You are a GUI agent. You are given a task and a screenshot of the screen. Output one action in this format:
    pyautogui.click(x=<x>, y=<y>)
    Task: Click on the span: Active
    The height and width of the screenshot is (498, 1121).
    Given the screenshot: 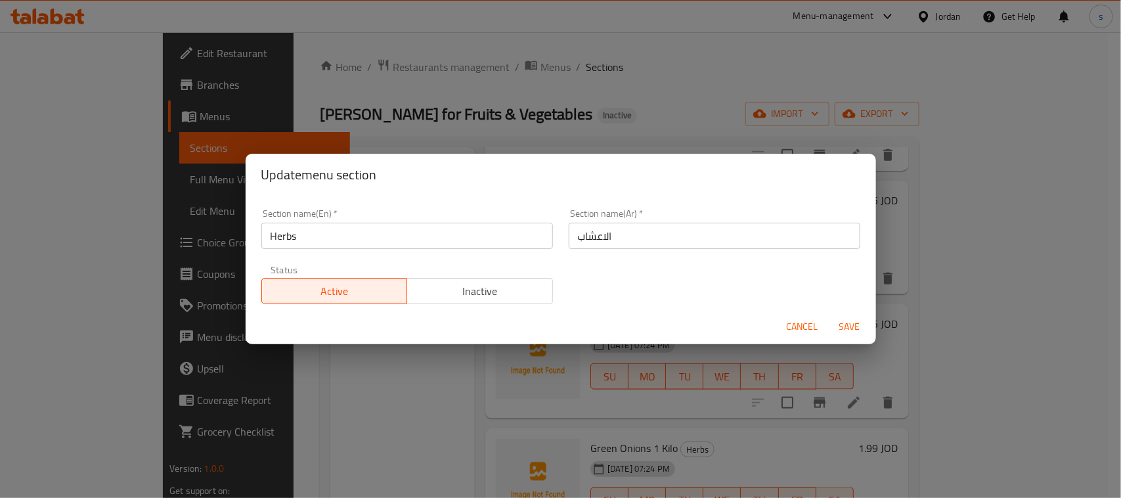 What is the action you would take?
    pyautogui.click(x=335, y=291)
    